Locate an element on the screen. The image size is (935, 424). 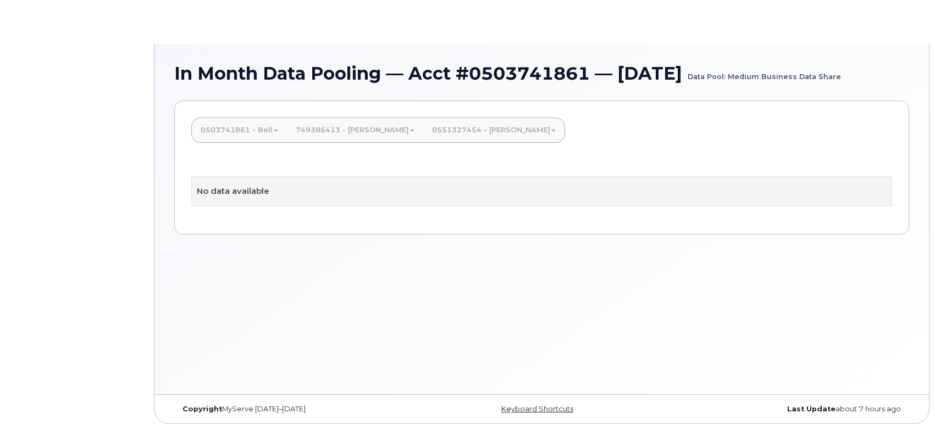
div: about 7 hours ago is located at coordinates (787, 410).